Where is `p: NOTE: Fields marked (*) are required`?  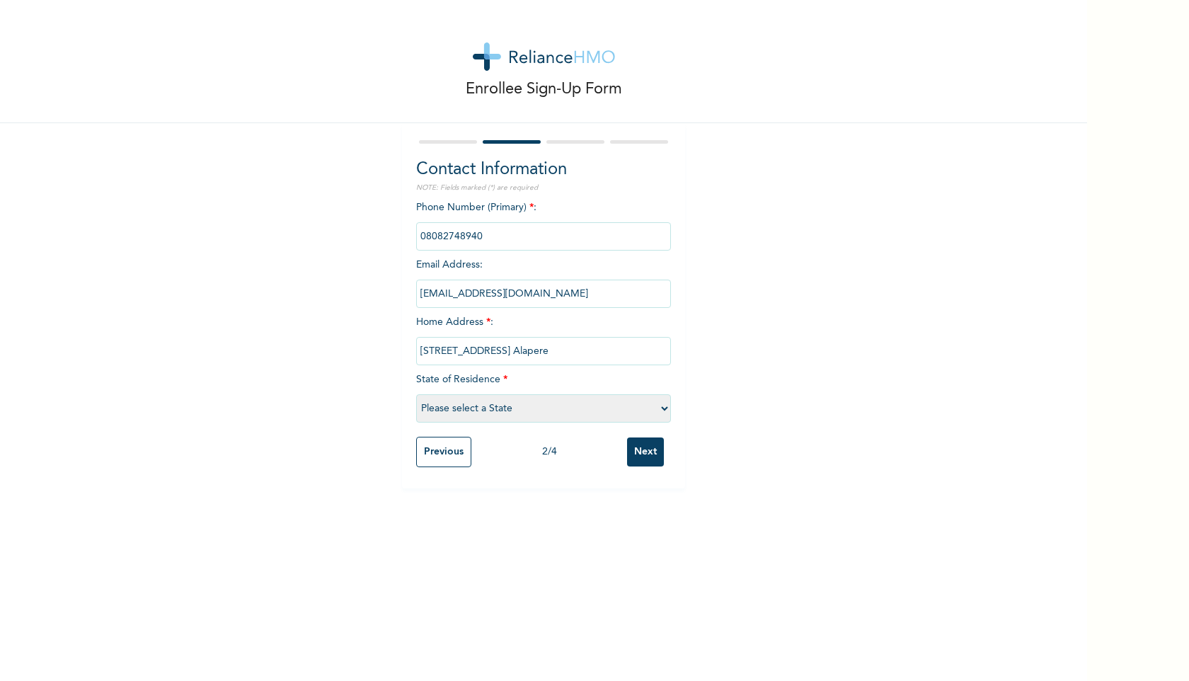 p: NOTE: Fields marked (*) are required is located at coordinates (544, 188).